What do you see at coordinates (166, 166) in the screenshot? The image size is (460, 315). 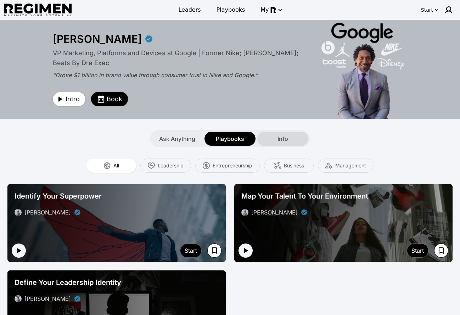 I see `button: Leadership` at bounding box center [166, 166].